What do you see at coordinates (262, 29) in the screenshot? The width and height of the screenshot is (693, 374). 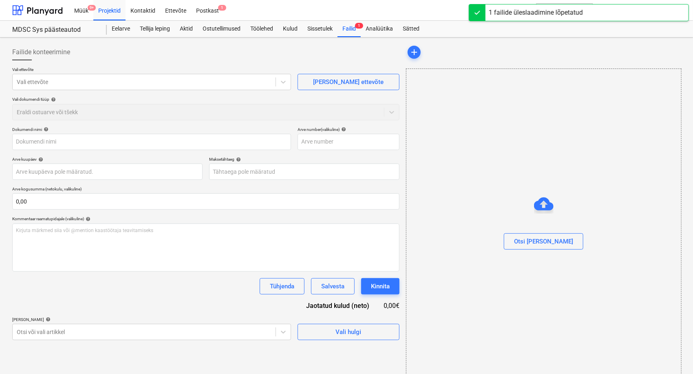 I see `div: Töölehed` at bounding box center [262, 29].